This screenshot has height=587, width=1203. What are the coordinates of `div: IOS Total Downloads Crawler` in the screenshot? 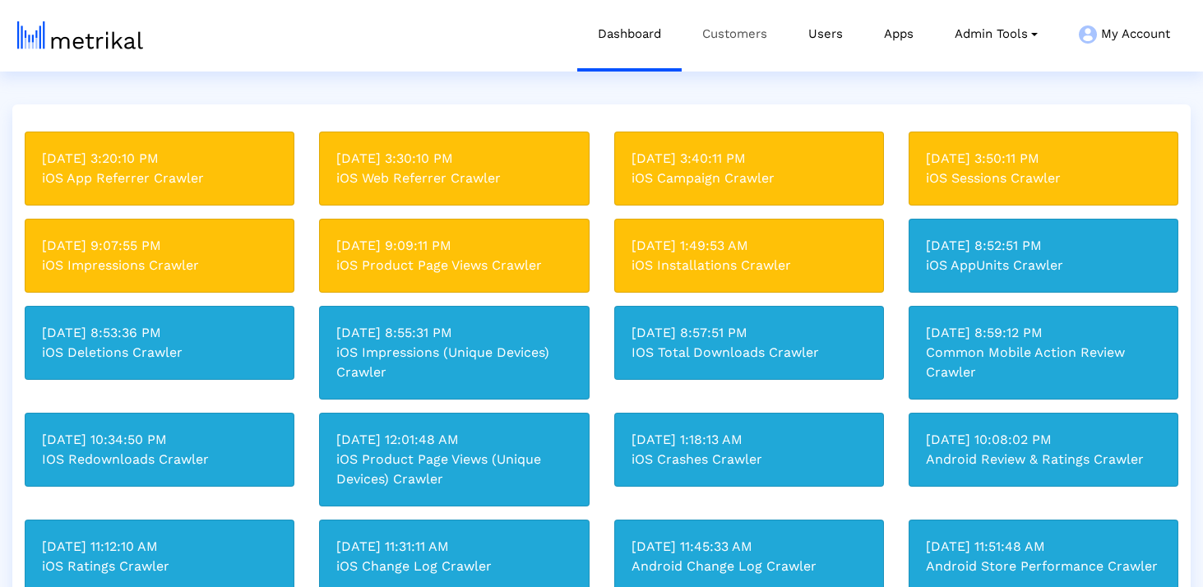 It's located at (749, 353).